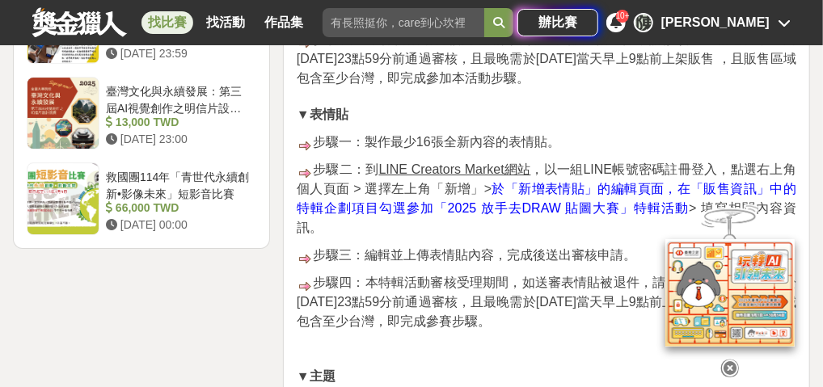  I want to click on span: 步驟一：製作最少16張全新內容的表情貼。, so click(437, 142).